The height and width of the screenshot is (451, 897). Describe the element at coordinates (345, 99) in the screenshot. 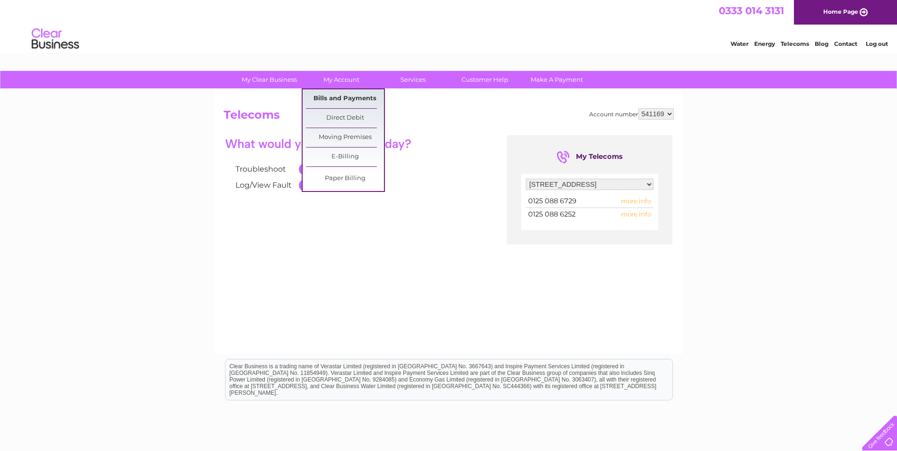

I see `a: Bills and Payments` at that location.